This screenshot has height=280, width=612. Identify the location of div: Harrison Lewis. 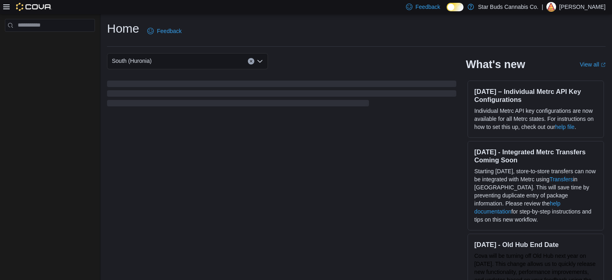
(551, 7).